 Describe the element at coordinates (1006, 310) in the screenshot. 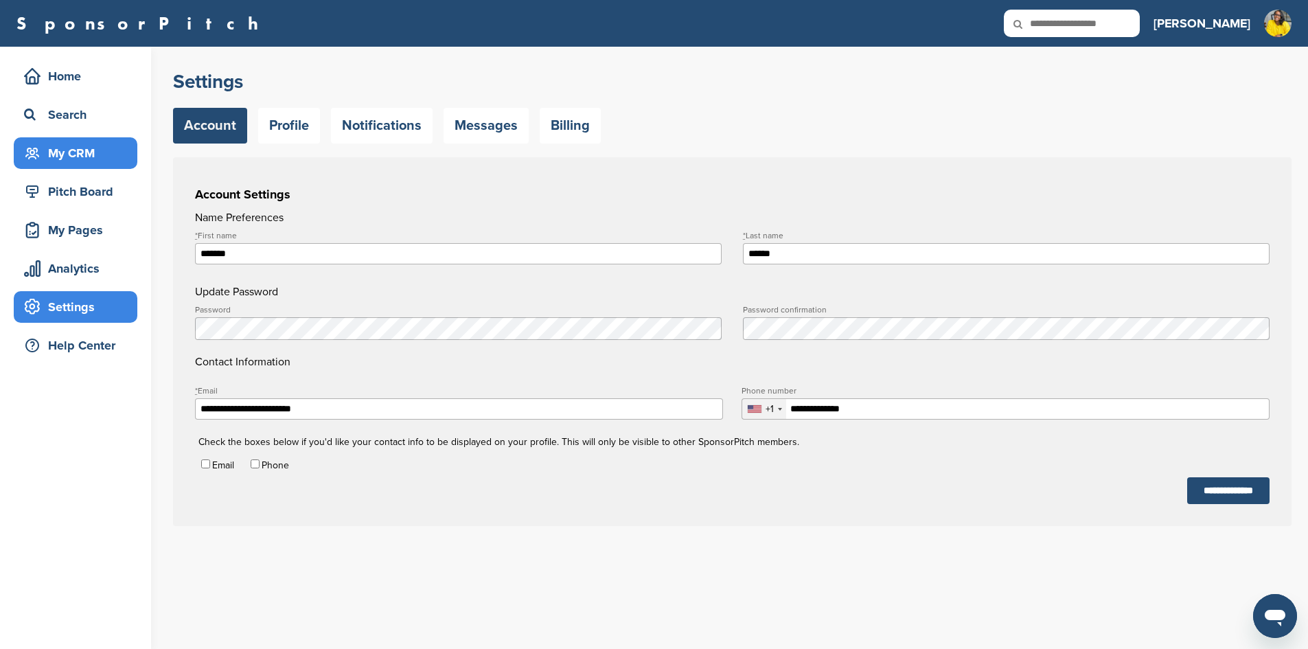

I see `label: Password confirmation` at that location.